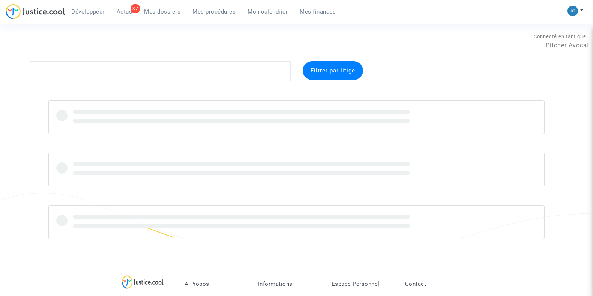 The height and width of the screenshot is (296, 593). What do you see at coordinates (88, 12) in the screenshot?
I see `span: Développeur` at bounding box center [88, 12].